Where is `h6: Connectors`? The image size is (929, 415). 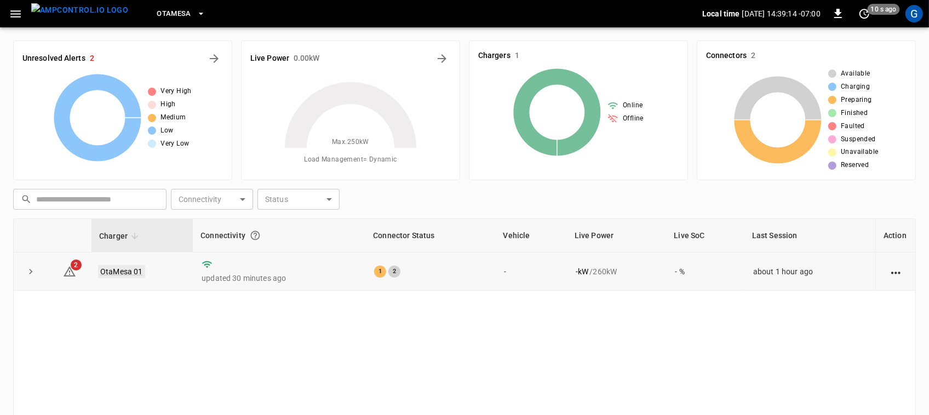
h6: Connectors is located at coordinates (726, 56).